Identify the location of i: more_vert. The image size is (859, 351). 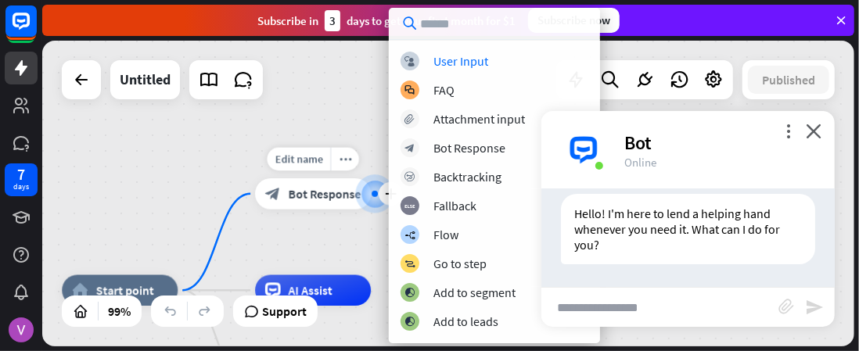
(788, 131).